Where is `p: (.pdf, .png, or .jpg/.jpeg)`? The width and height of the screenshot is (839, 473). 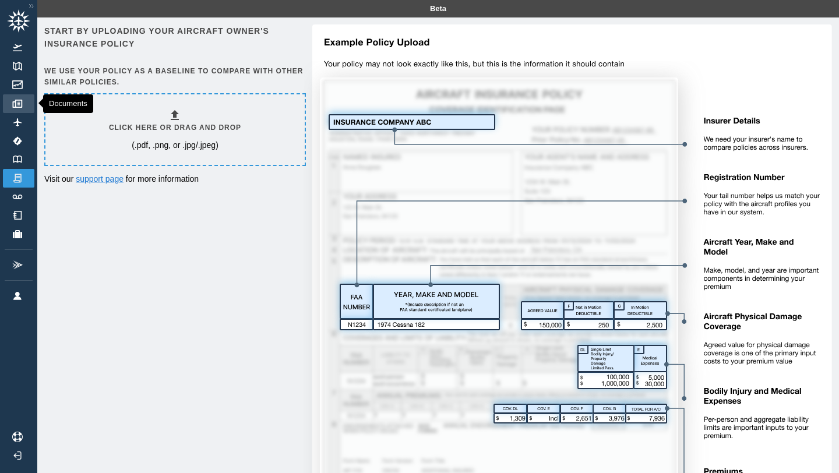
p: (.pdf, .png, or .jpg/.jpeg) is located at coordinates (175, 145).